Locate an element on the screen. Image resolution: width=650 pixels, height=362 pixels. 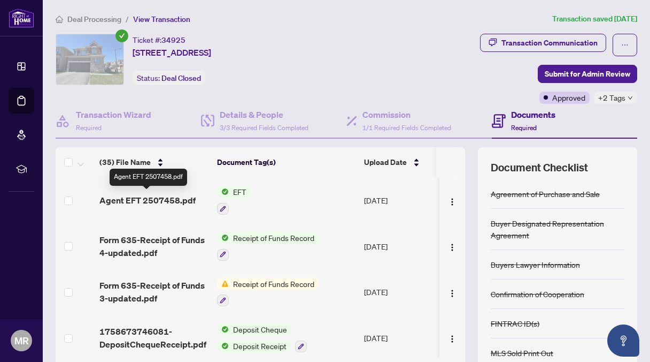
div: Transaction Communication is located at coordinates (550, 43).